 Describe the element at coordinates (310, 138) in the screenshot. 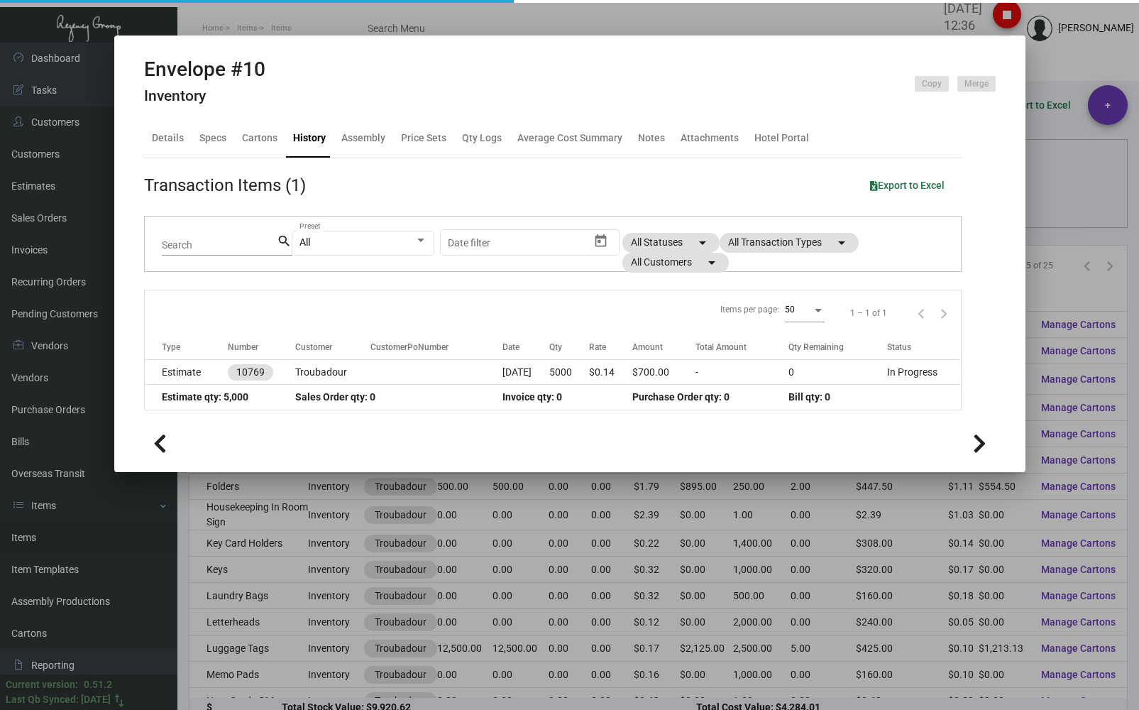

I see `div: History` at that location.